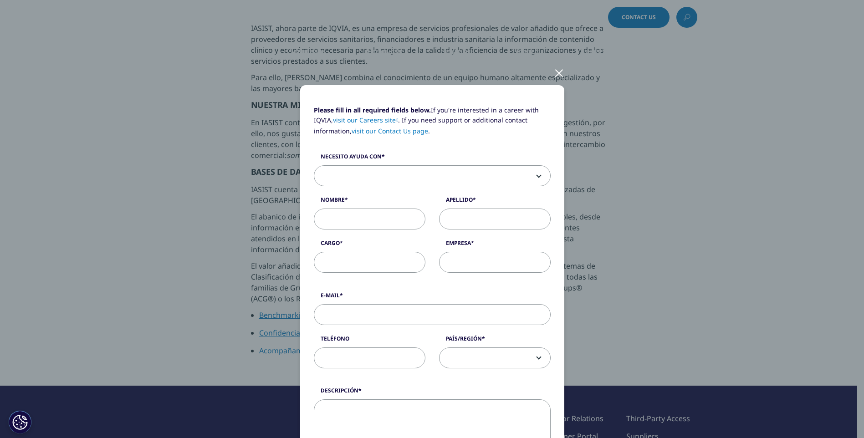  What do you see at coordinates (20, 422) in the screenshot?
I see `button: Configuración de cookies` at bounding box center [20, 422].